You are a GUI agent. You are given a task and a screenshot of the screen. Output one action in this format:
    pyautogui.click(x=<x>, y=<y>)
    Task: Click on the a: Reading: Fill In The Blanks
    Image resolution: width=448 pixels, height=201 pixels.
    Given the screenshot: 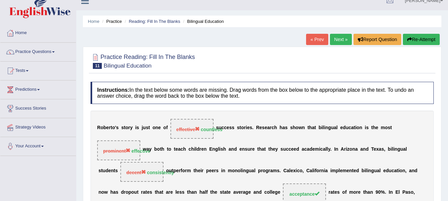 What is the action you would take?
    pyautogui.click(x=154, y=21)
    